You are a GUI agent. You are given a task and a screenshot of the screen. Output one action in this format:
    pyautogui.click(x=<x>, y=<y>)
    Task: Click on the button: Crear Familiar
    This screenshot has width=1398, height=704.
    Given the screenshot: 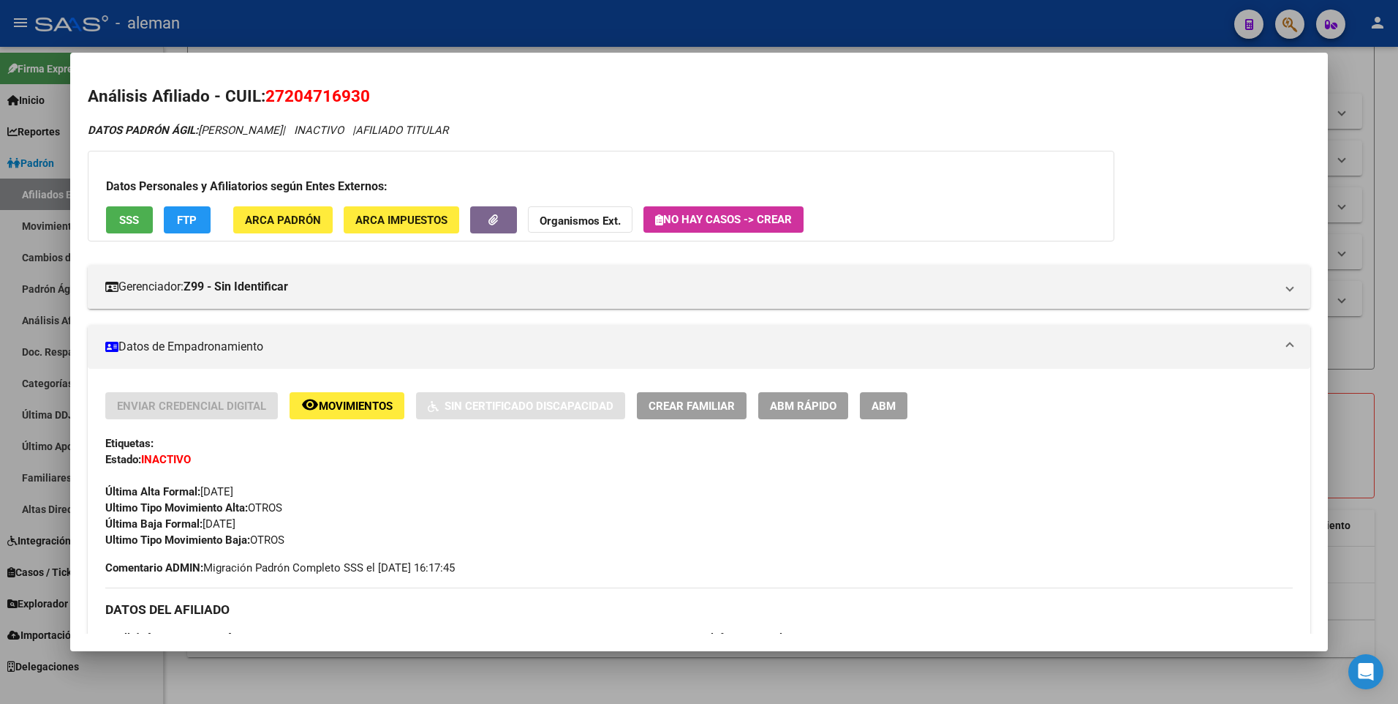 What is the action you would take?
    pyautogui.click(x=692, y=405)
    